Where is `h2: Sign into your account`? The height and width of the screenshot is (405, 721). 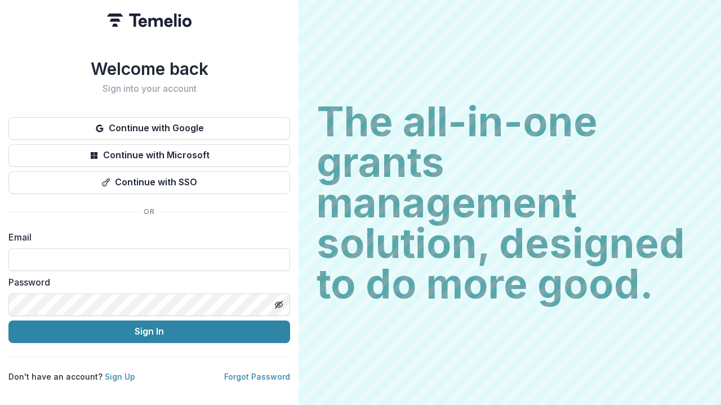 h2: Sign into your account is located at coordinates (149, 88).